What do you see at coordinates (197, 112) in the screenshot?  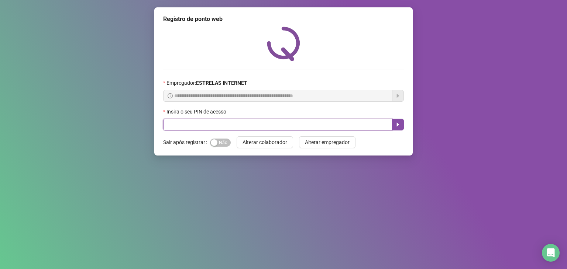 I see `label: Insira o seu PIN de acesso` at bounding box center [197, 112].